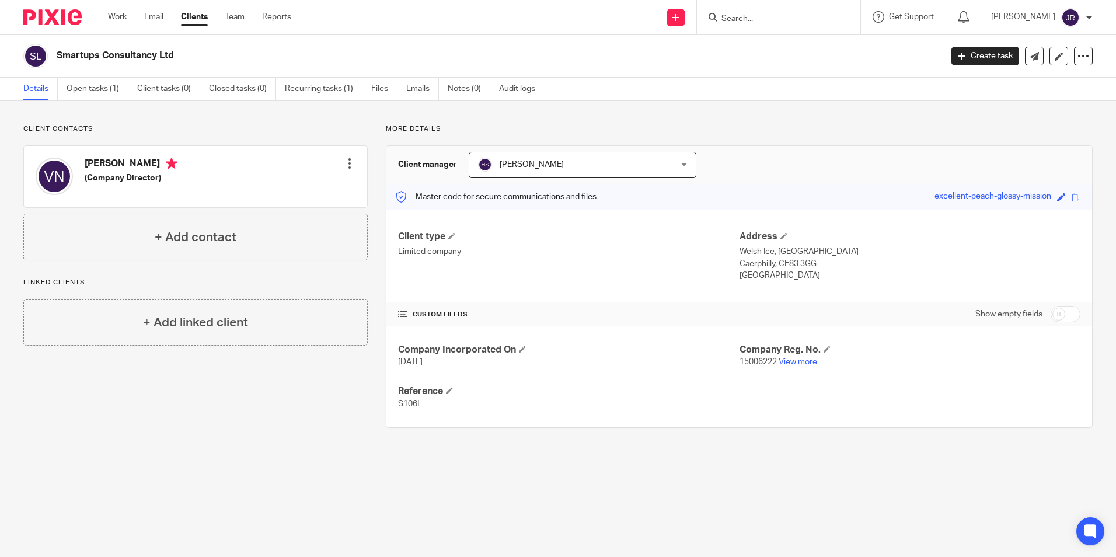 The image size is (1116, 557). I want to click on h4: CUSTOM FIELDS, so click(568, 315).